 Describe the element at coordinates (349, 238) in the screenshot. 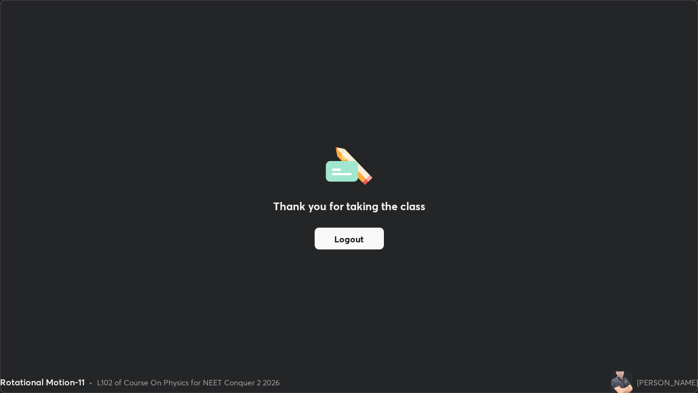

I see `button: Logout` at that location.